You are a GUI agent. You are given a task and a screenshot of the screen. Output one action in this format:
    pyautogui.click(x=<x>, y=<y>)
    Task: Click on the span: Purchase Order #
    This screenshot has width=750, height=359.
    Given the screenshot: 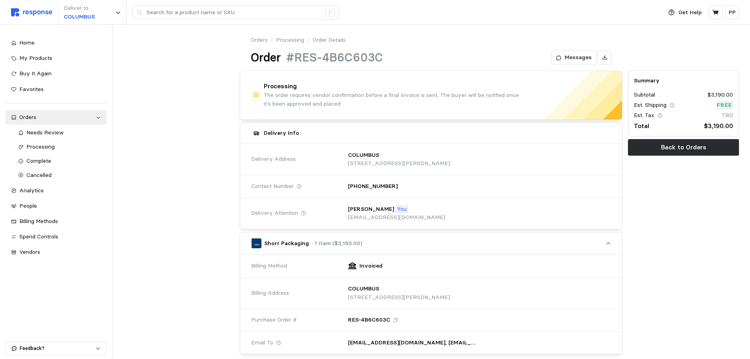 What is the action you would take?
    pyautogui.click(x=274, y=320)
    